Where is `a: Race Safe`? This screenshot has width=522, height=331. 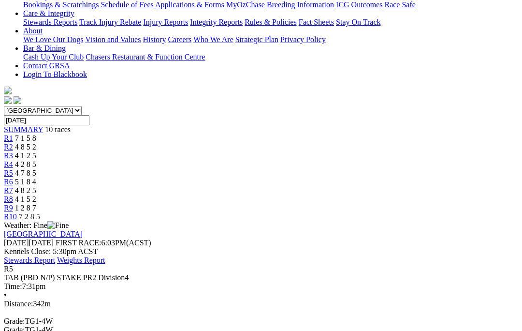 a: Race Safe is located at coordinates (400, 4).